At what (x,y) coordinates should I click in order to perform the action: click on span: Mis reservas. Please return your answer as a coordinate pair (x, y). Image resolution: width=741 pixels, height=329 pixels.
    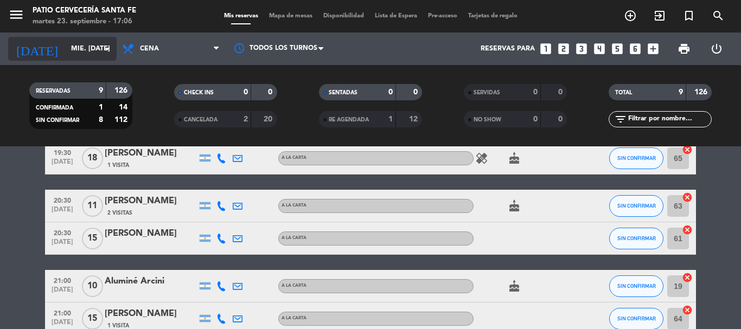
    Looking at the image, I should click on (241, 16).